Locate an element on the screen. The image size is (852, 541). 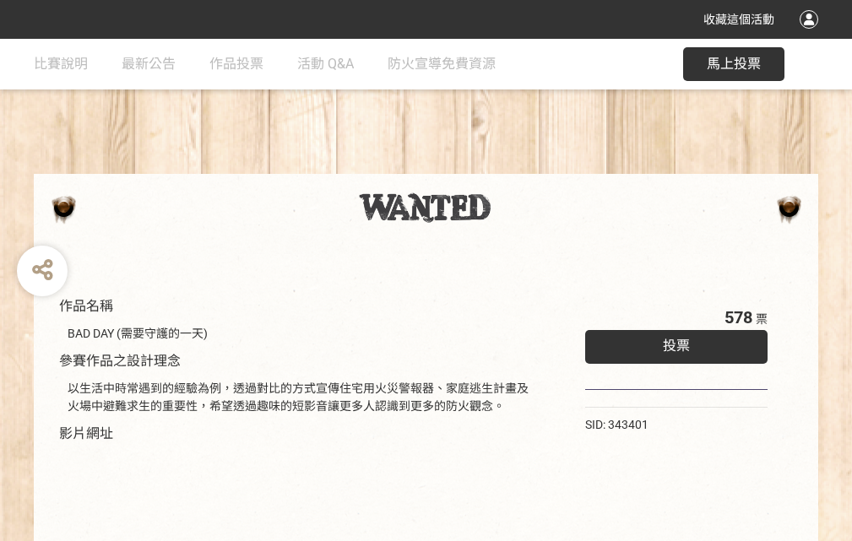
span: SID: 343401 is located at coordinates (617, 425).